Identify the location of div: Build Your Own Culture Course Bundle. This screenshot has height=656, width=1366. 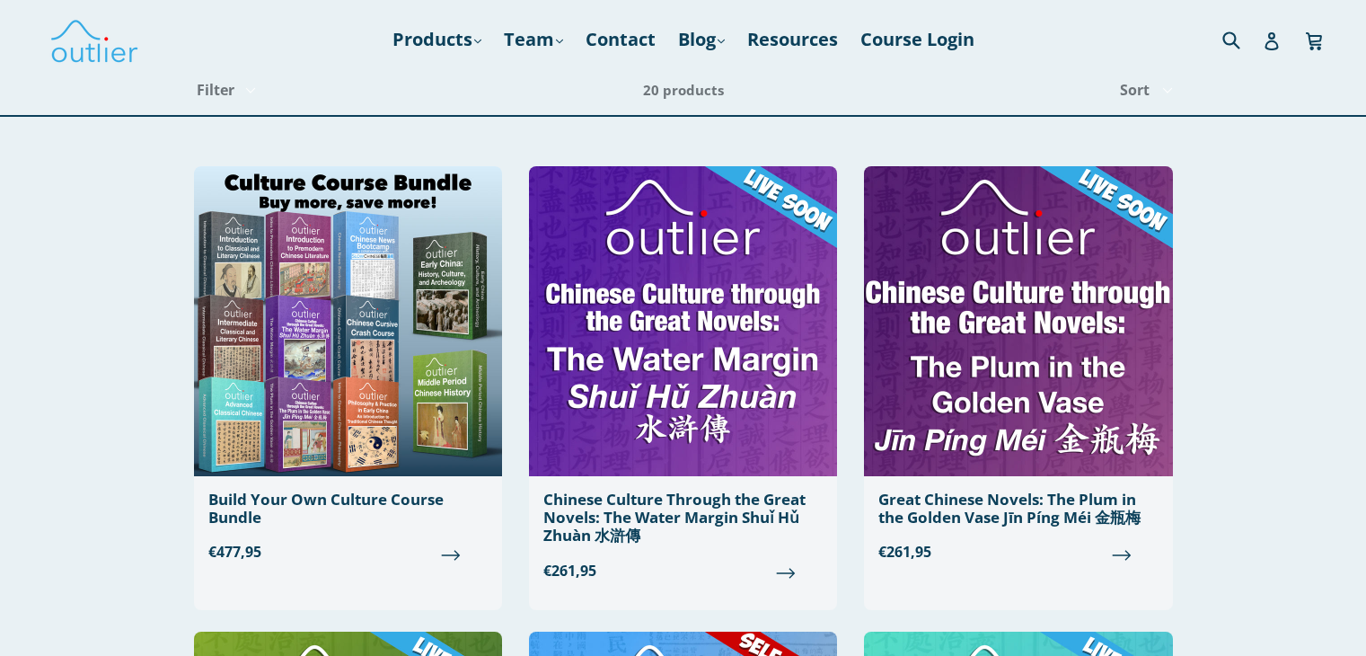
(348, 508).